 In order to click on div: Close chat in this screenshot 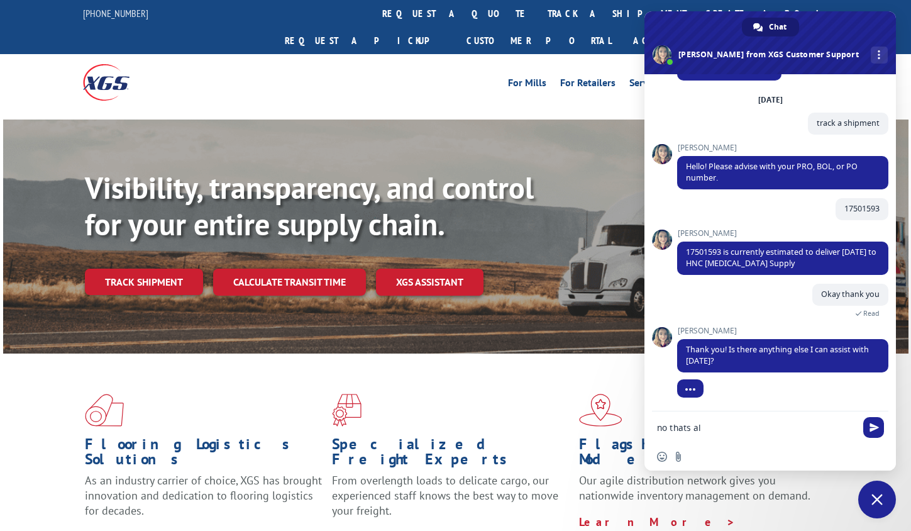, I will do `click(877, 499)`.